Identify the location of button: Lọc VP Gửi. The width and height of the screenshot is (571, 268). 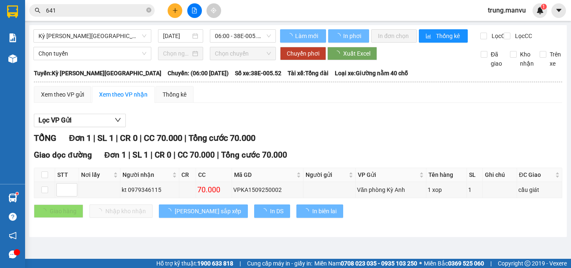
(80, 120).